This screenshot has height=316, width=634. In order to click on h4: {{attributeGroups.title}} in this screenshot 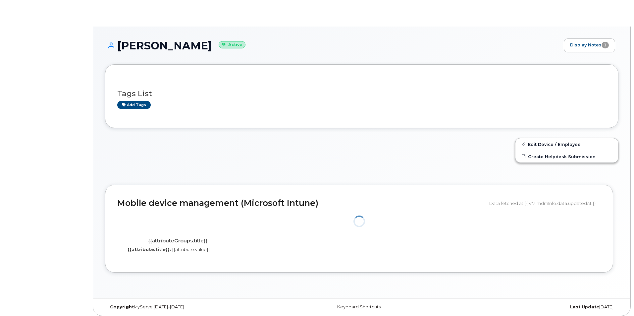, I will do `click(178, 241)`.